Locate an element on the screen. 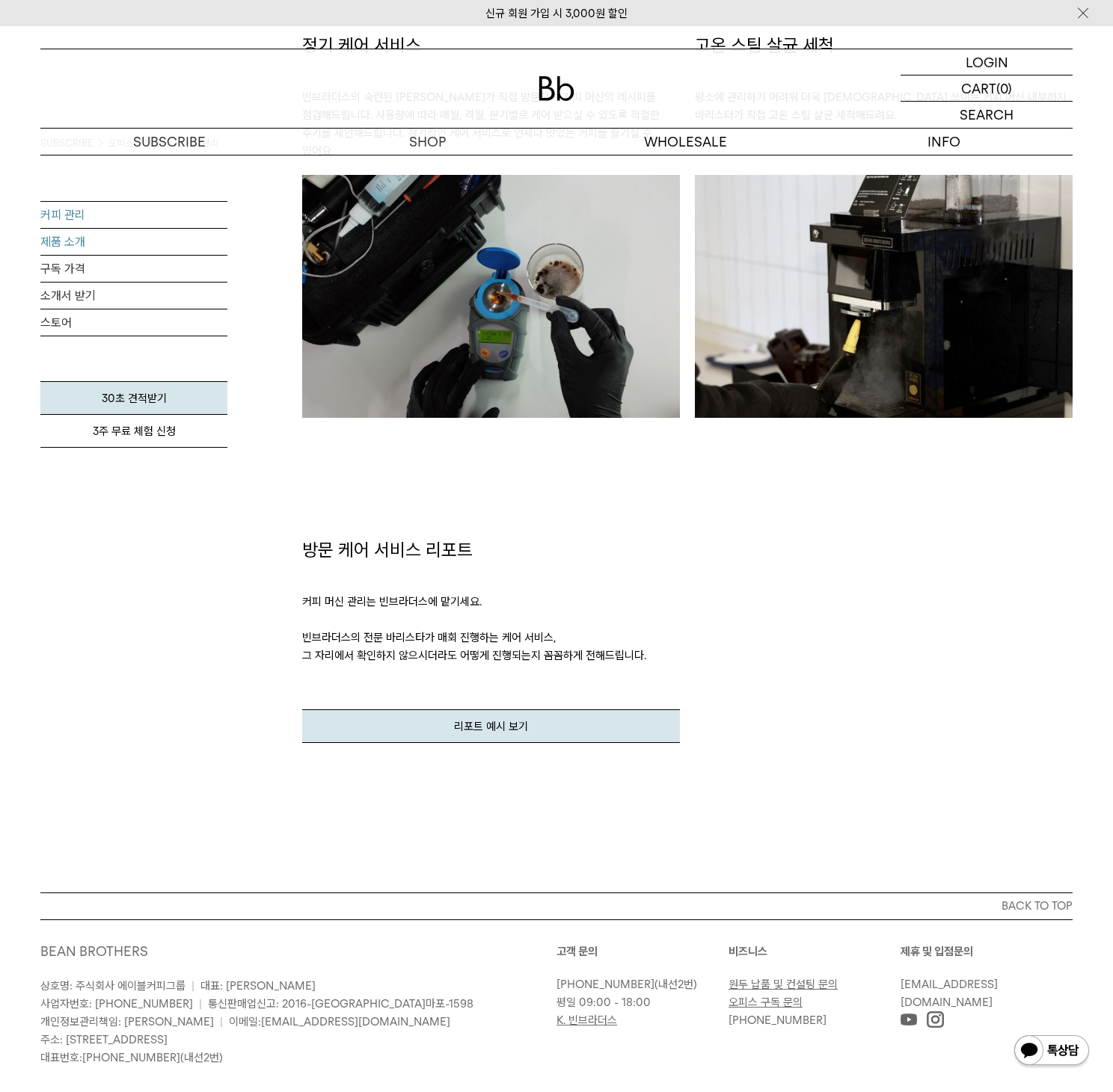  p: 비즈니스 is located at coordinates (815, 952).